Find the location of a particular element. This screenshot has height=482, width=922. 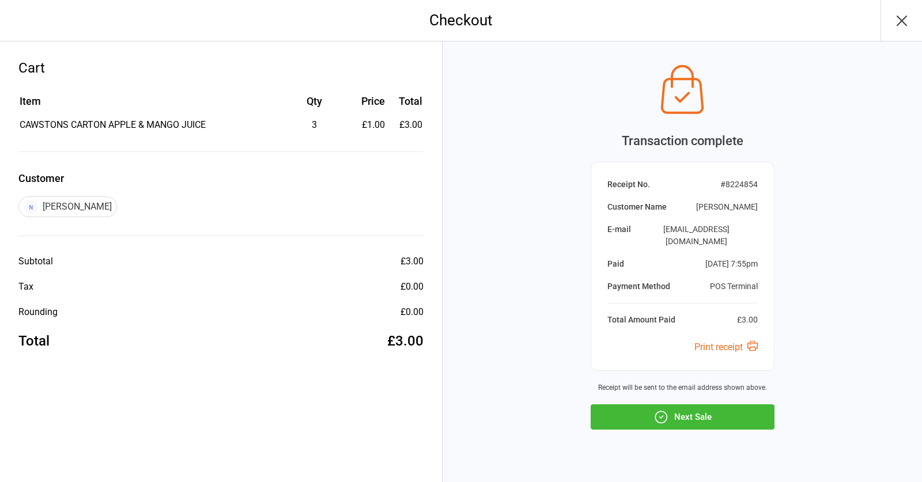

div: 3 is located at coordinates (314, 125).